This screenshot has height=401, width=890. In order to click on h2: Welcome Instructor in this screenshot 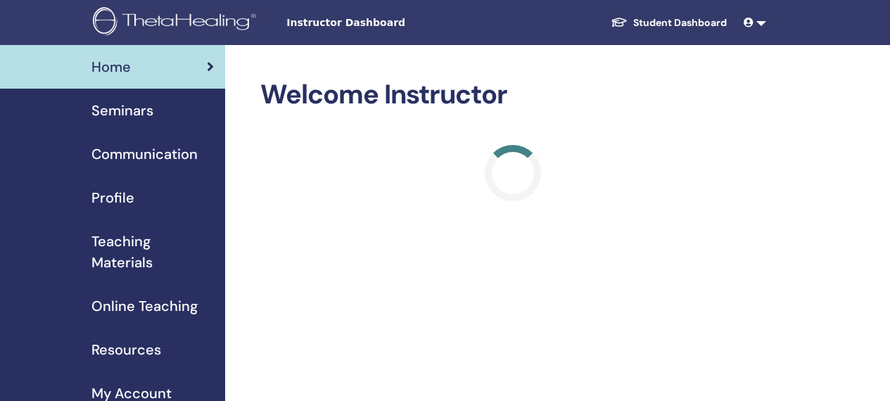, I will do `click(513, 95)`.